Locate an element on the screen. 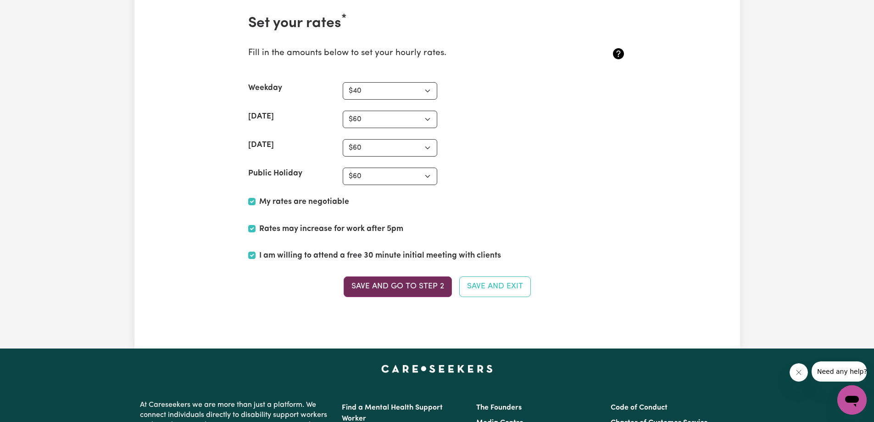  a: Careseekers home page is located at coordinates (437, 368).